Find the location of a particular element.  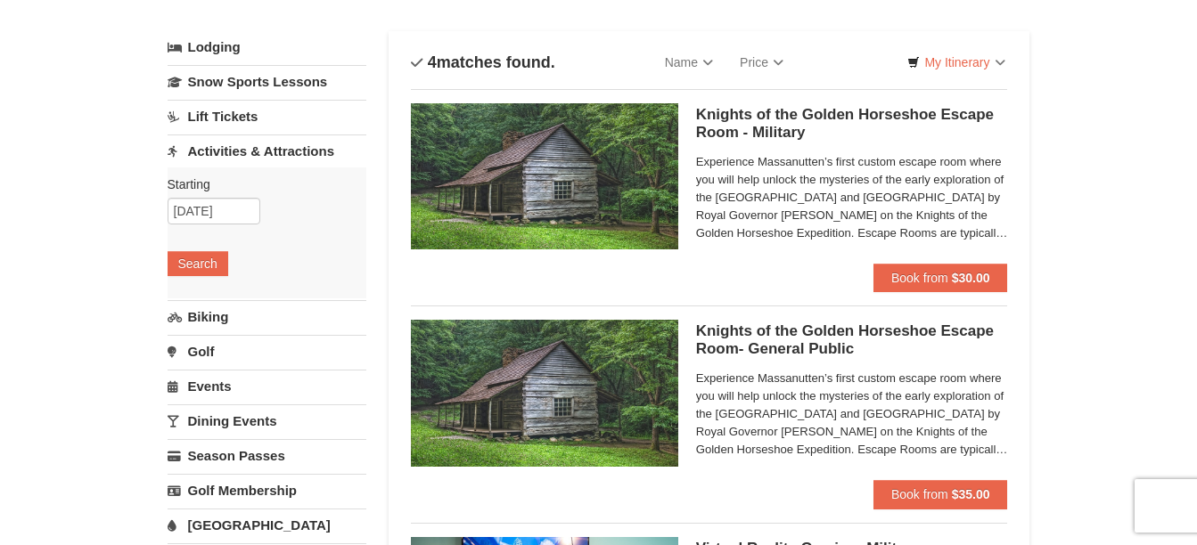

h5: Knights of the Golden Horseshoe Escape Room - Military is located at coordinates (852, 124).